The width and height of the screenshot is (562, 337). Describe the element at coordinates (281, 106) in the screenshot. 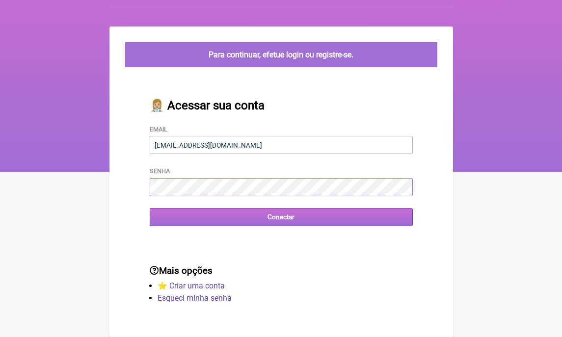

I see `h2: 👩🏼‍⚕️ Acessar sua conta` at that location.